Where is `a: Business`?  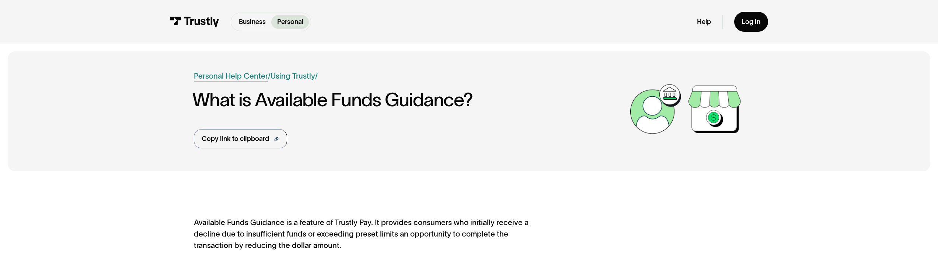 a: Business is located at coordinates (252, 22).